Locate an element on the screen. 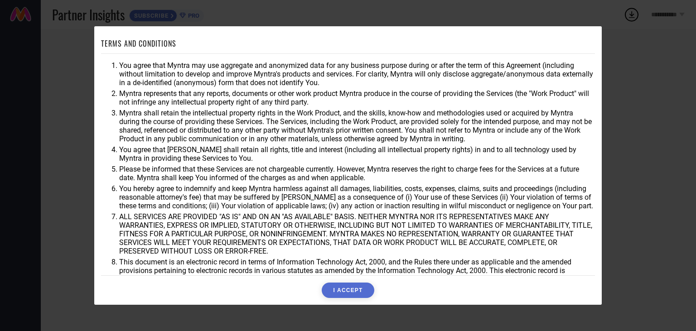 This screenshot has width=696, height=331. li: You hereby agree to indemnify and keep Myntra harmless against all damages, liabilities, costs, e... is located at coordinates (357, 197).